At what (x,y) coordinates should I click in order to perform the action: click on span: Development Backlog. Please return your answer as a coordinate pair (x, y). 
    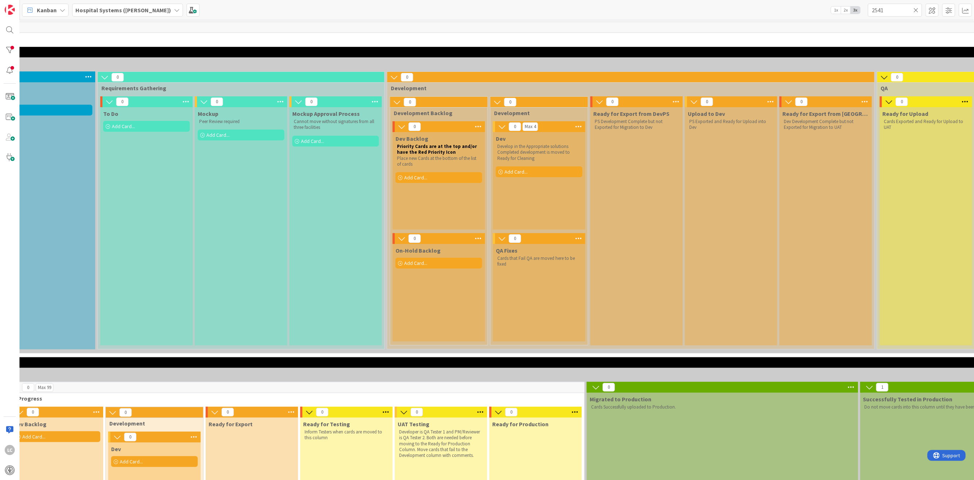
    Looking at the image, I should click on (436, 113).